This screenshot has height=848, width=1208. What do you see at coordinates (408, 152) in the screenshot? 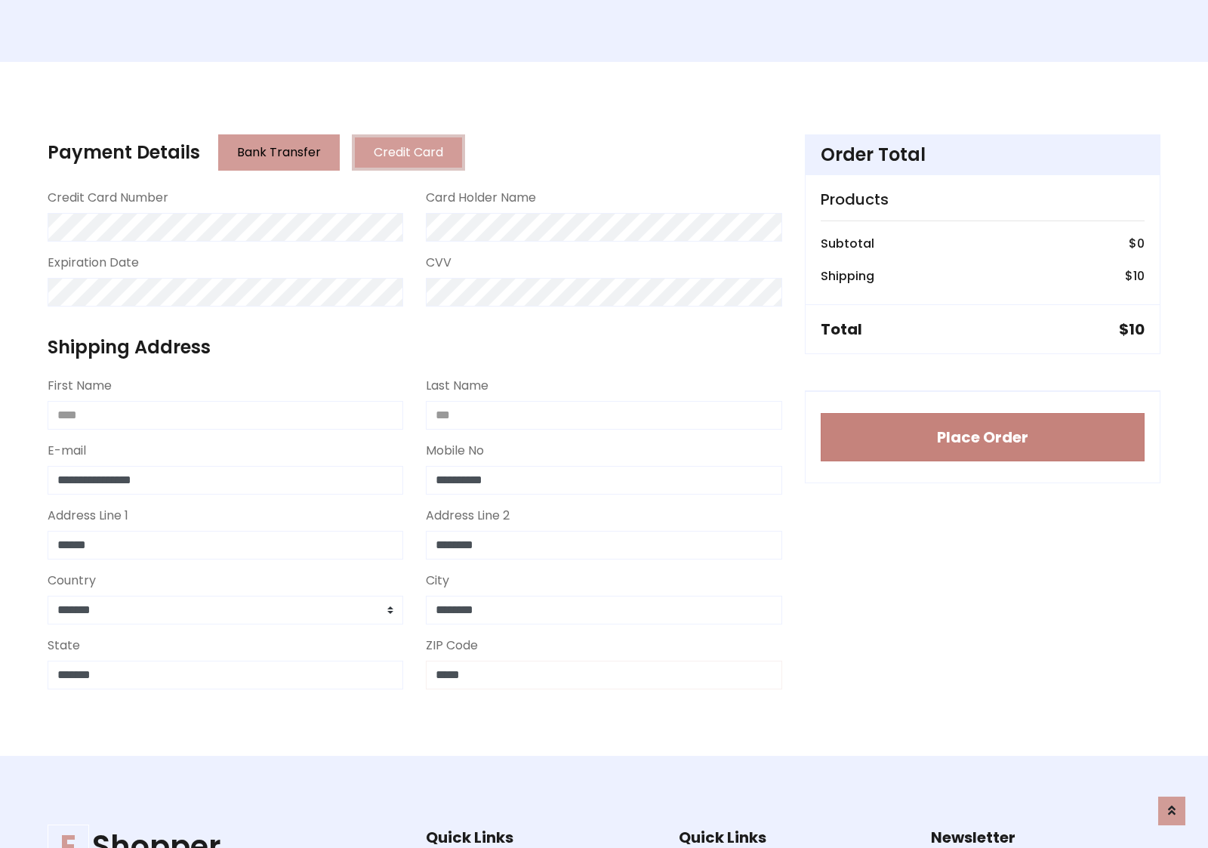
I see `button: Credit Card` at bounding box center [408, 152].